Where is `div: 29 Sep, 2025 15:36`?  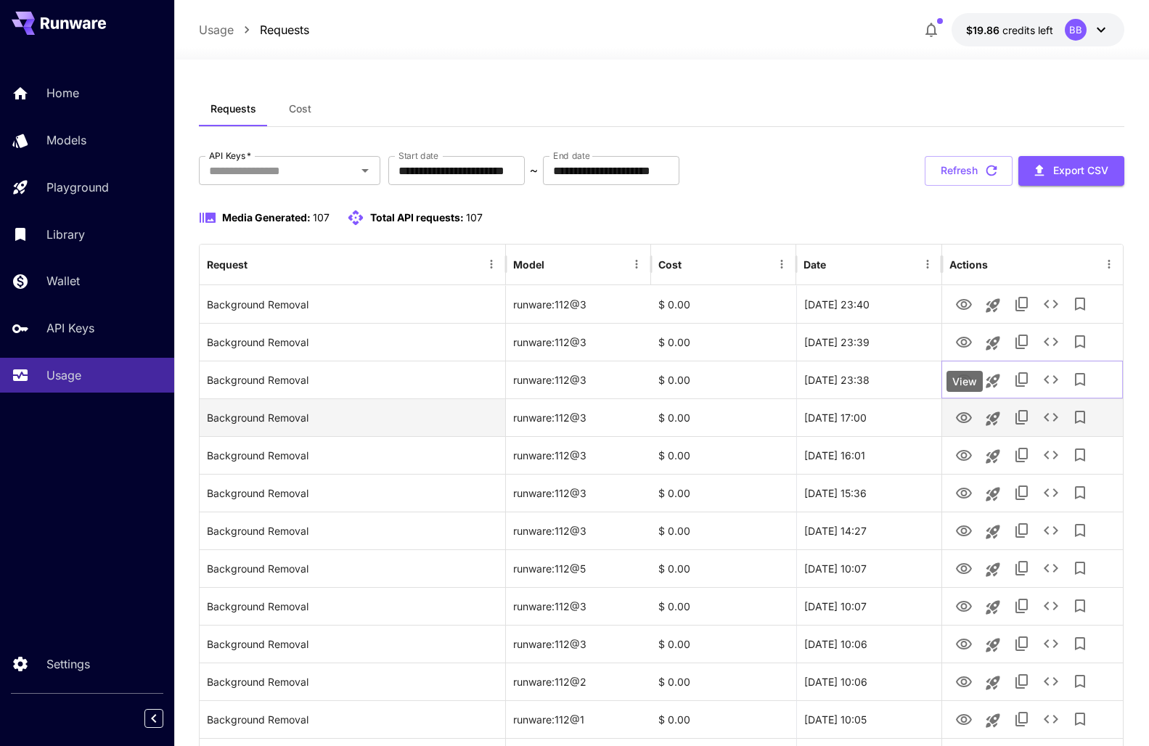 div: 29 Sep, 2025 15:36 is located at coordinates (869, 493).